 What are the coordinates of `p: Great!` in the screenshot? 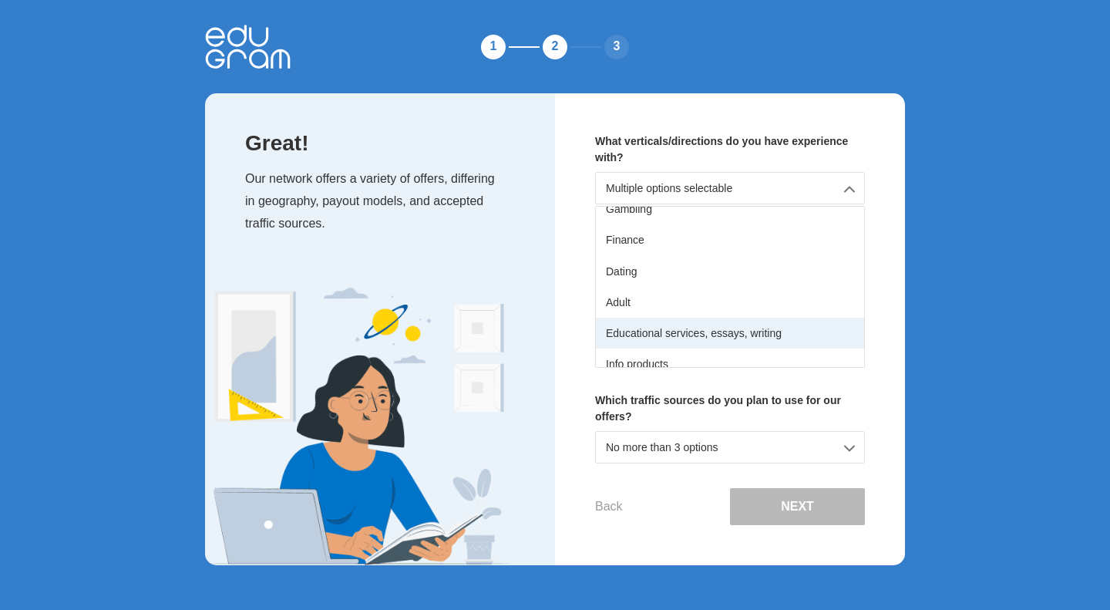 It's located at (385, 143).